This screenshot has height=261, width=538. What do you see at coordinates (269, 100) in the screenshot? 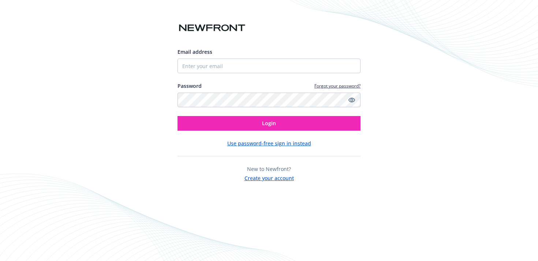
I see `input: Enter your password` at bounding box center [269, 100].